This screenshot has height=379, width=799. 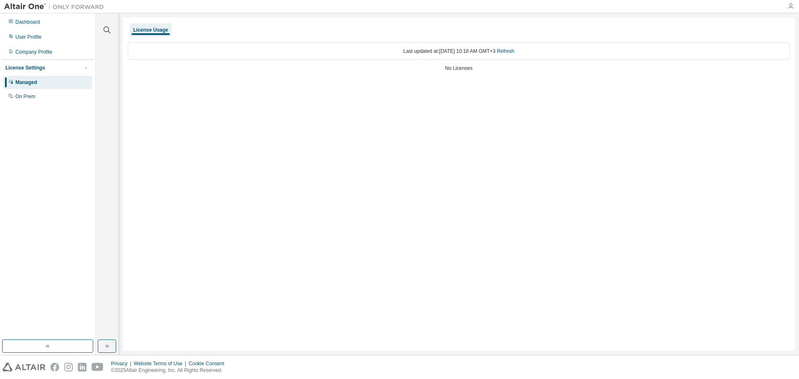 What do you see at coordinates (25, 97) in the screenshot?
I see `div: On Prem` at bounding box center [25, 97].